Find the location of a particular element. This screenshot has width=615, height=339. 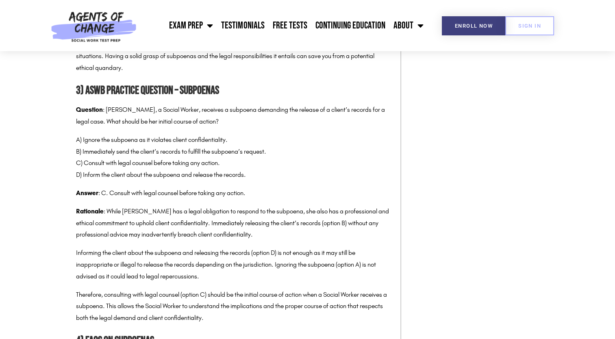

h2: 3) ASWB Practice Question – Subpoenas is located at coordinates (234, 91).